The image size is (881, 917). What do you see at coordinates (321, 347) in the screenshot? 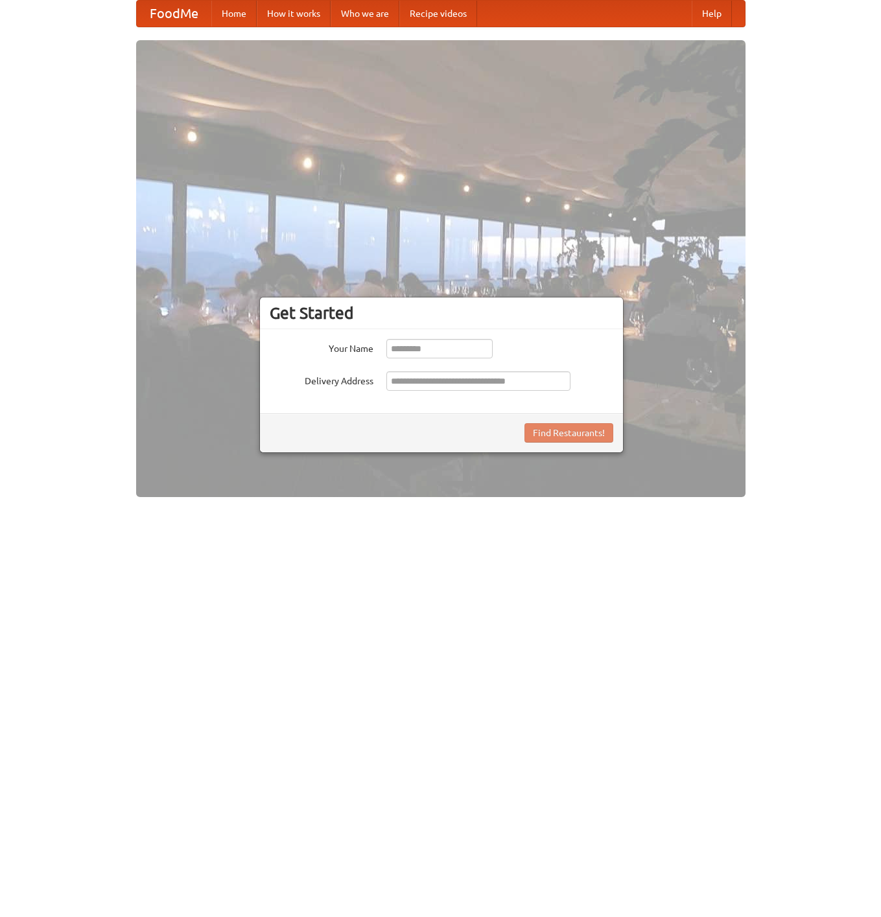
I see `label: Your Name` at bounding box center [321, 347].